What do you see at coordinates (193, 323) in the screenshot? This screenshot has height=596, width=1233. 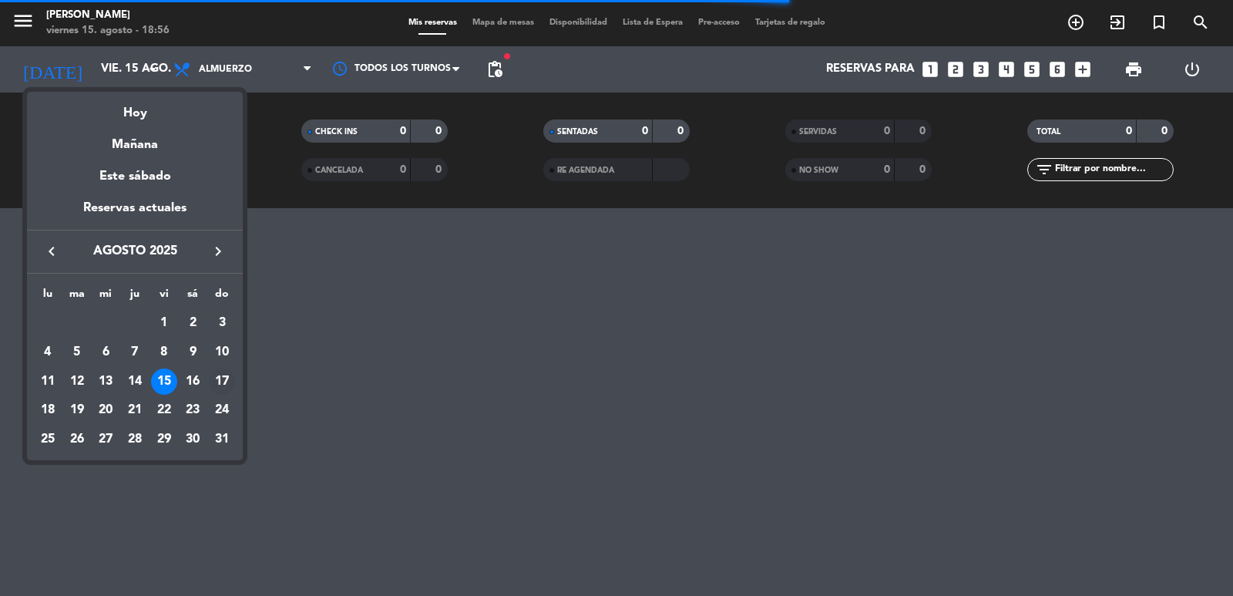 I see `td: 2 de agosto de 2025` at bounding box center [193, 323].